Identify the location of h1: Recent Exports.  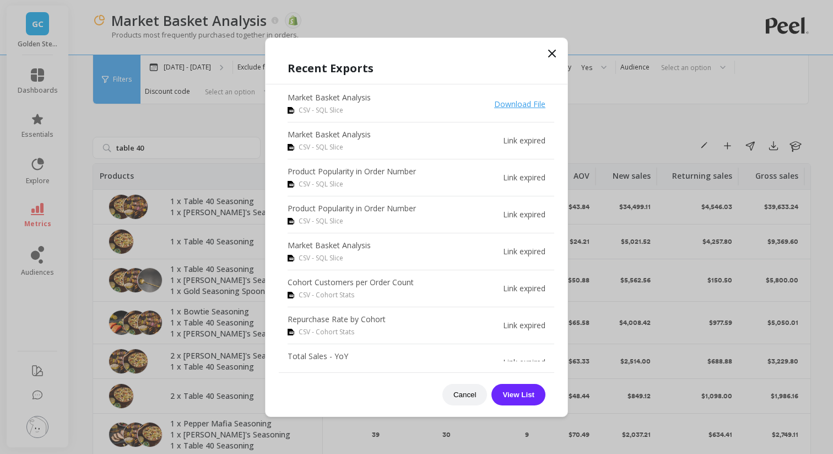
(417, 68).